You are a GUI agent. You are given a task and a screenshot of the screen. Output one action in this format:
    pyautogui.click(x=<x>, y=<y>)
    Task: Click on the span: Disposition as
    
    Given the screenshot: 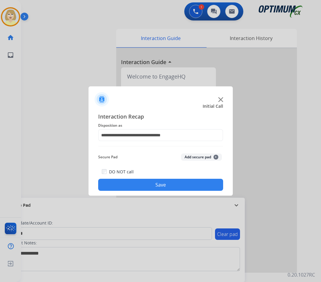 What is the action you would take?
    pyautogui.click(x=160, y=125)
    